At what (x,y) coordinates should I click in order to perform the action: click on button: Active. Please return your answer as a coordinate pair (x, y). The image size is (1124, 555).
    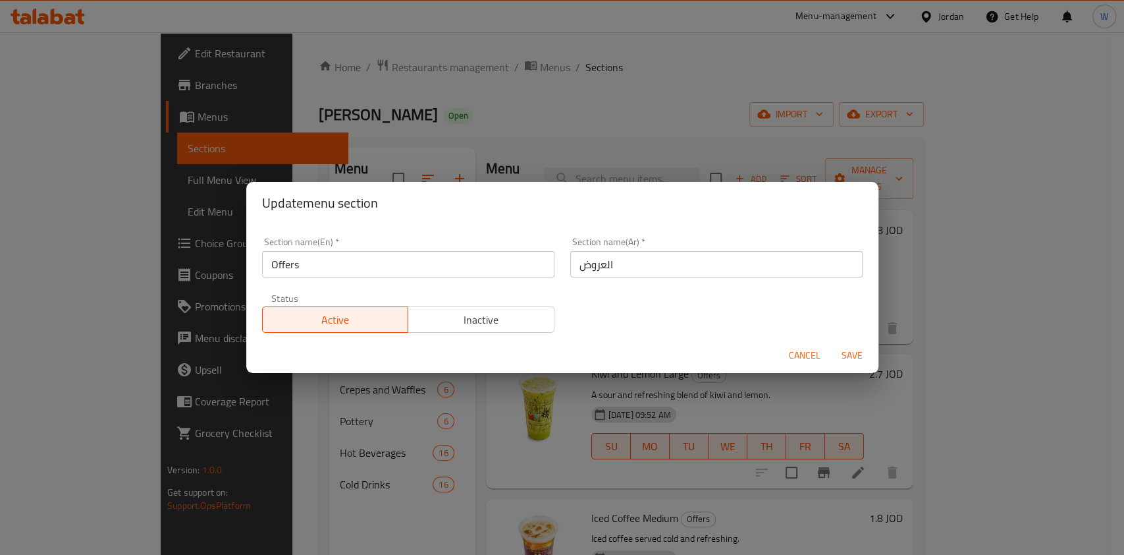
    Looking at the image, I should click on (335, 319).